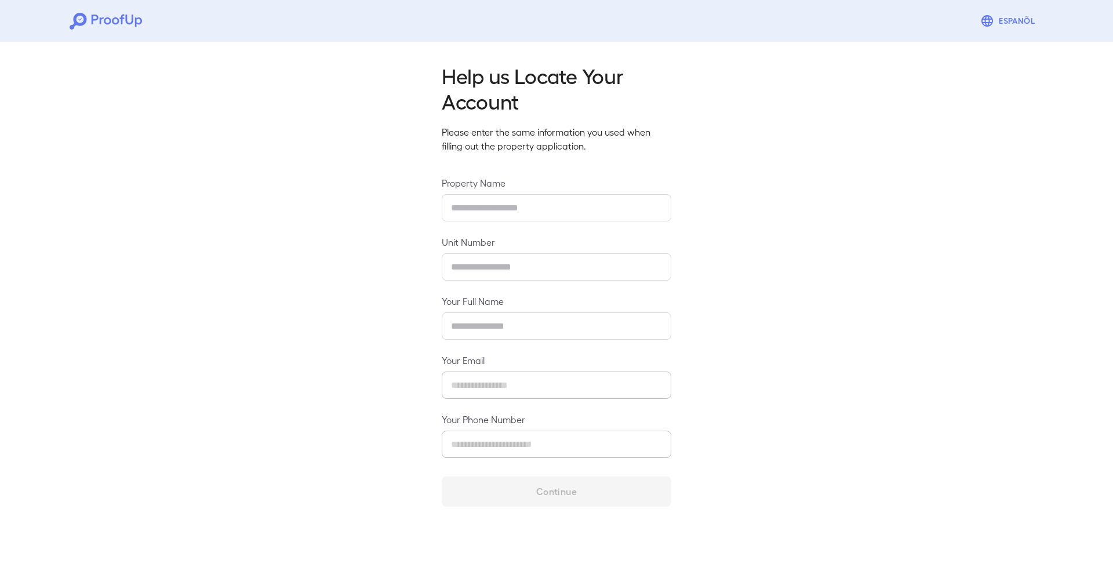  I want to click on label: Your Full Name, so click(556, 301).